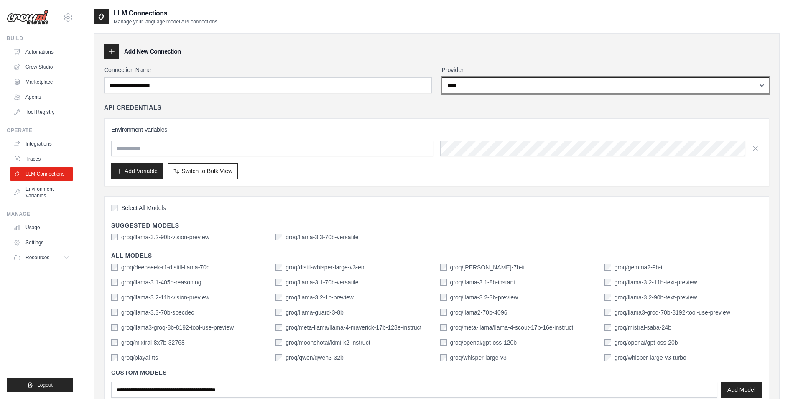 Image resolution: width=793 pixels, height=399 pixels. Describe the element at coordinates (320, 297) in the screenshot. I see `label: groq/llama-3.2-1b-preview` at that location.